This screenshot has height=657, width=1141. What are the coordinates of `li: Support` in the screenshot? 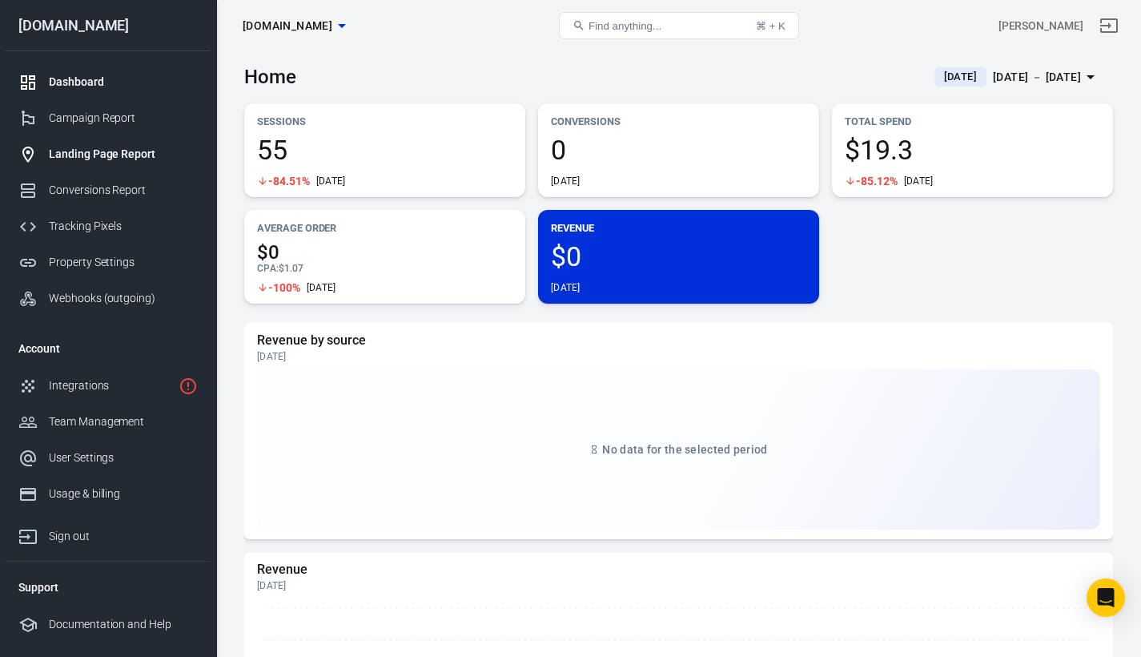 It's located at (108, 587).